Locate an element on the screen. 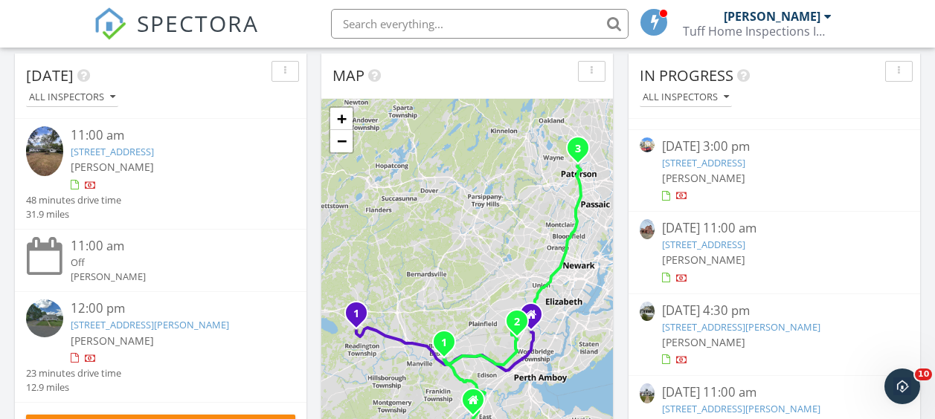 This screenshot has height=419, width=935. img: 9519436%2Fcover_photos%2F98cRmoGOAFKXsMXLqA4d%2Fsmall.jpg is located at coordinates (647, 229).